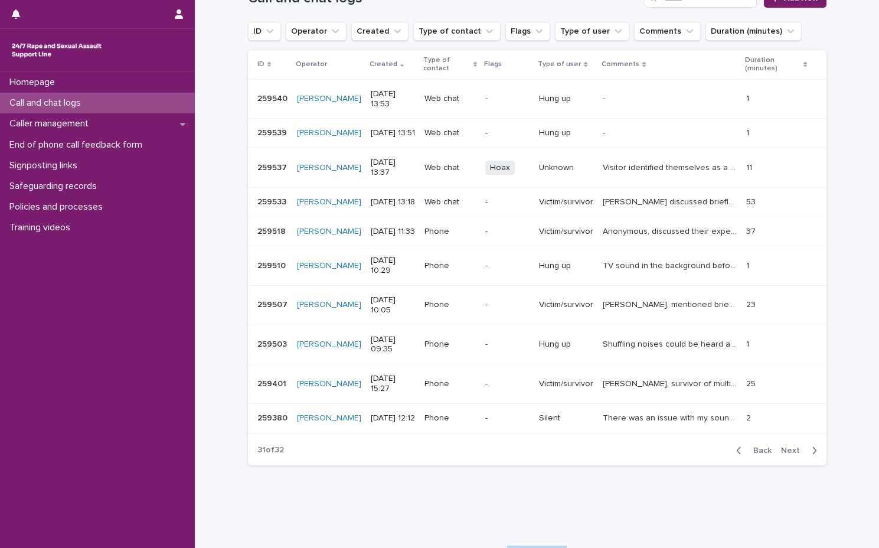  I want to click on p: Comments, so click(620, 64).